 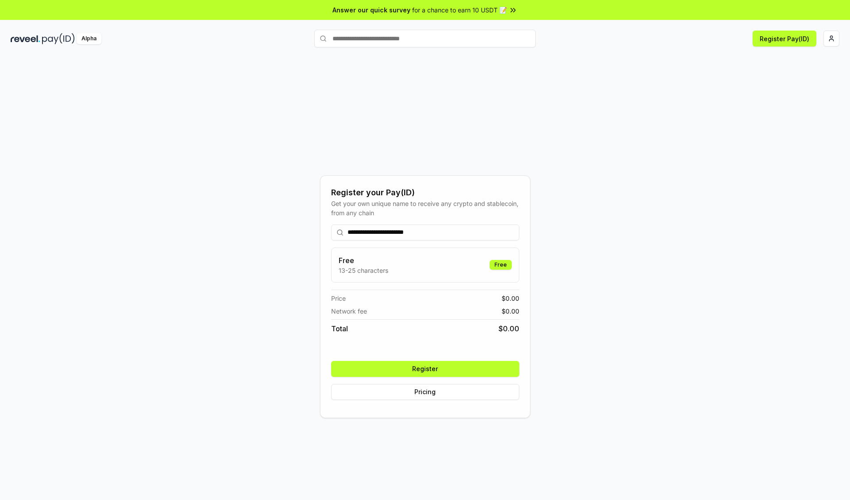 What do you see at coordinates (785, 39) in the screenshot?
I see `button: Register Pay(ID)` at bounding box center [785, 39].